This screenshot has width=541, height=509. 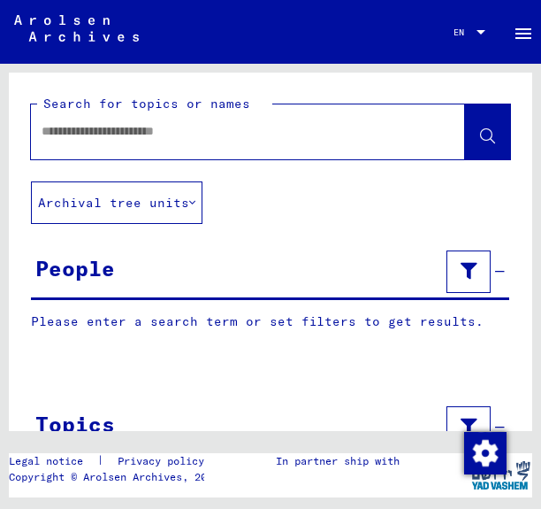 I want to click on span: EN, so click(x=464, y=32).